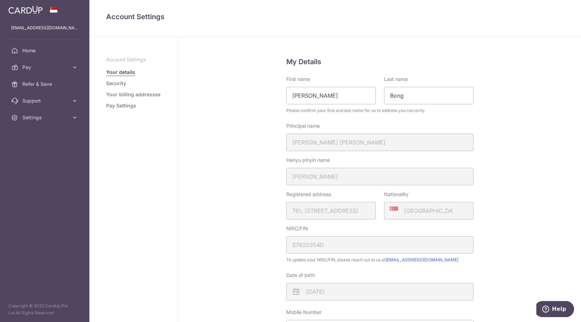 The height and width of the screenshot is (322, 581). Describe the element at coordinates (309, 195) in the screenshot. I see `label: Registered address` at that location.